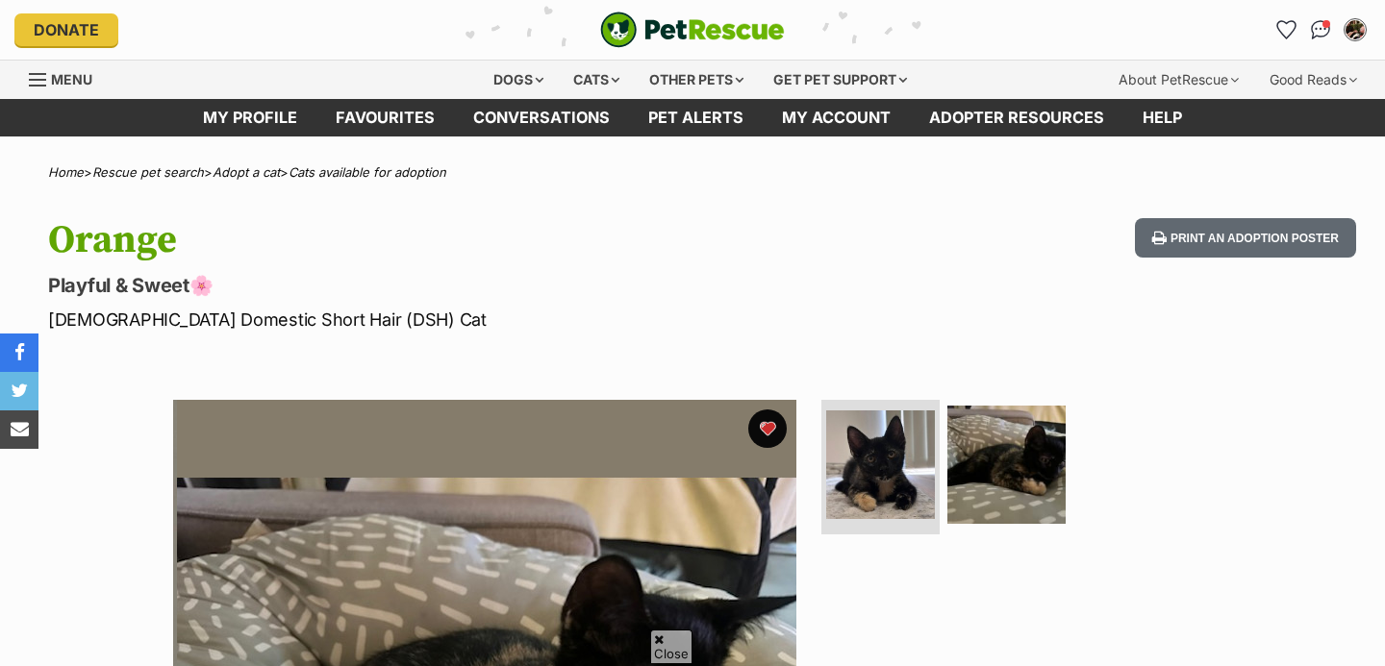 The width and height of the screenshot is (1385, 666). What do you see at coordinates (1245, 237) in the screenshot?
I see `button: Print an adoption poster` at bounding box center [1245, 237].